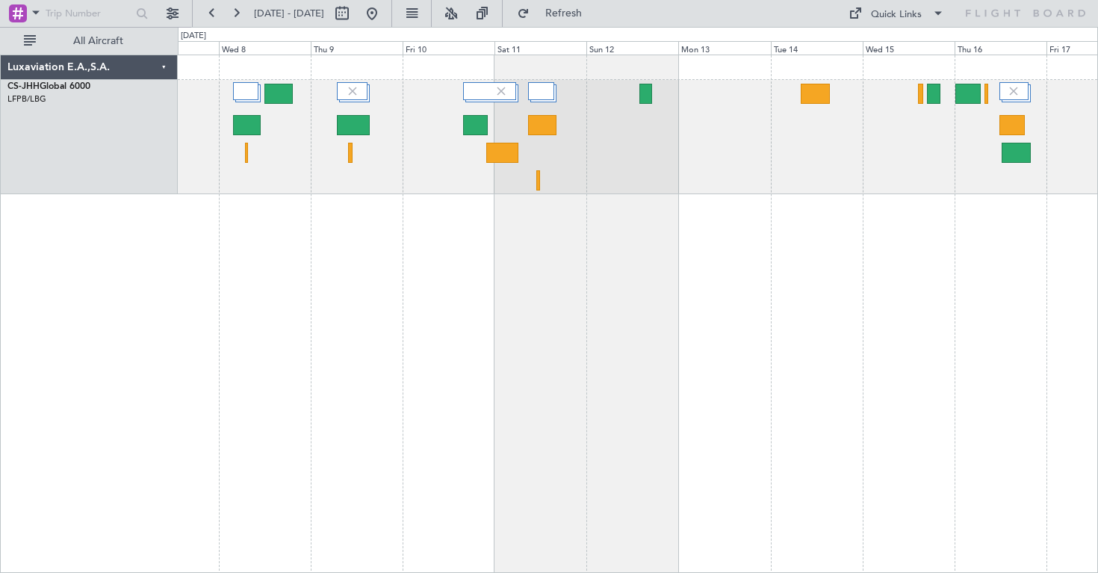 This screenshot has width=1098, height=573. Describe the element at coordinates (555, 13) in the screenshot. I see `button: Refresh` at that location.